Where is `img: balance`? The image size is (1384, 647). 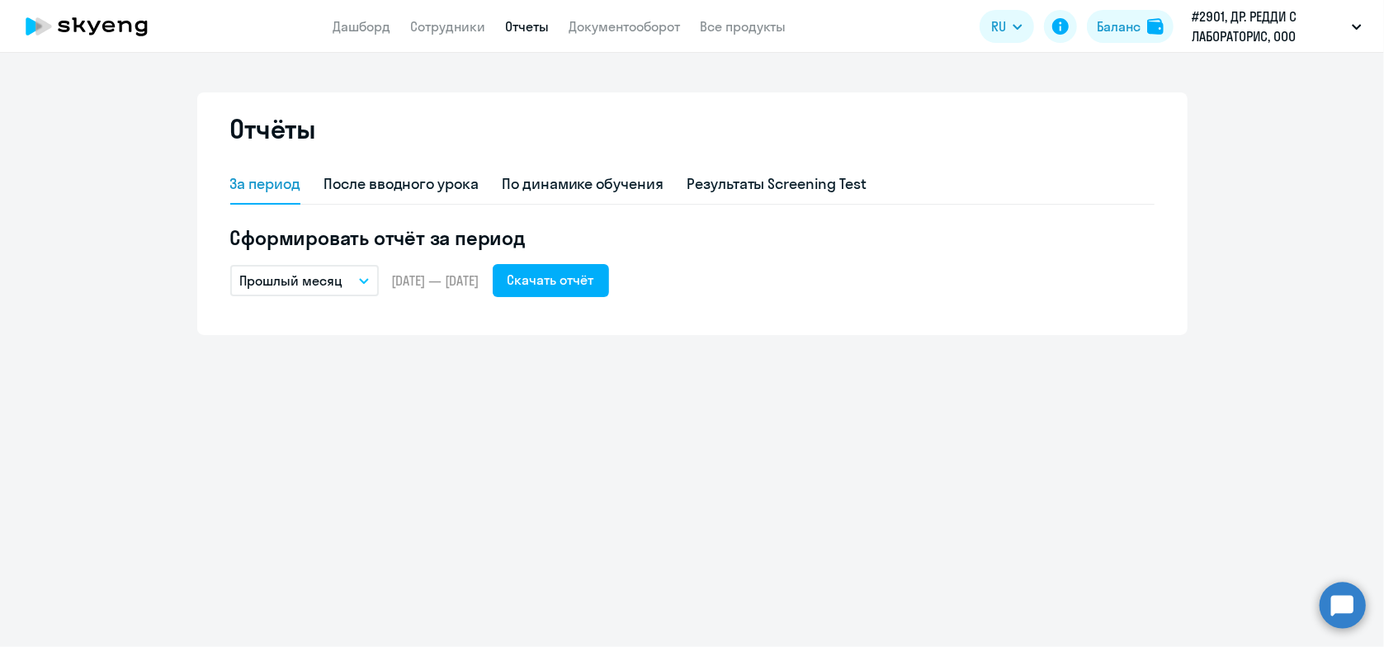
img: balance is located at coordinates (1155, 26).